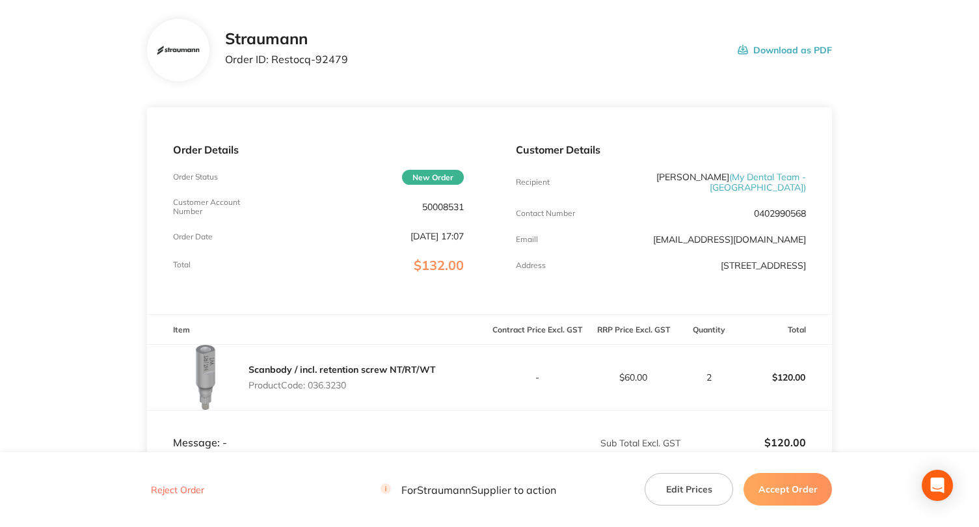 This screenshot has width=979, height=527. What do you see at coordinates (318, 150) in the screenshot?
I see `p: Order Details` at bounding box center [318, 150].